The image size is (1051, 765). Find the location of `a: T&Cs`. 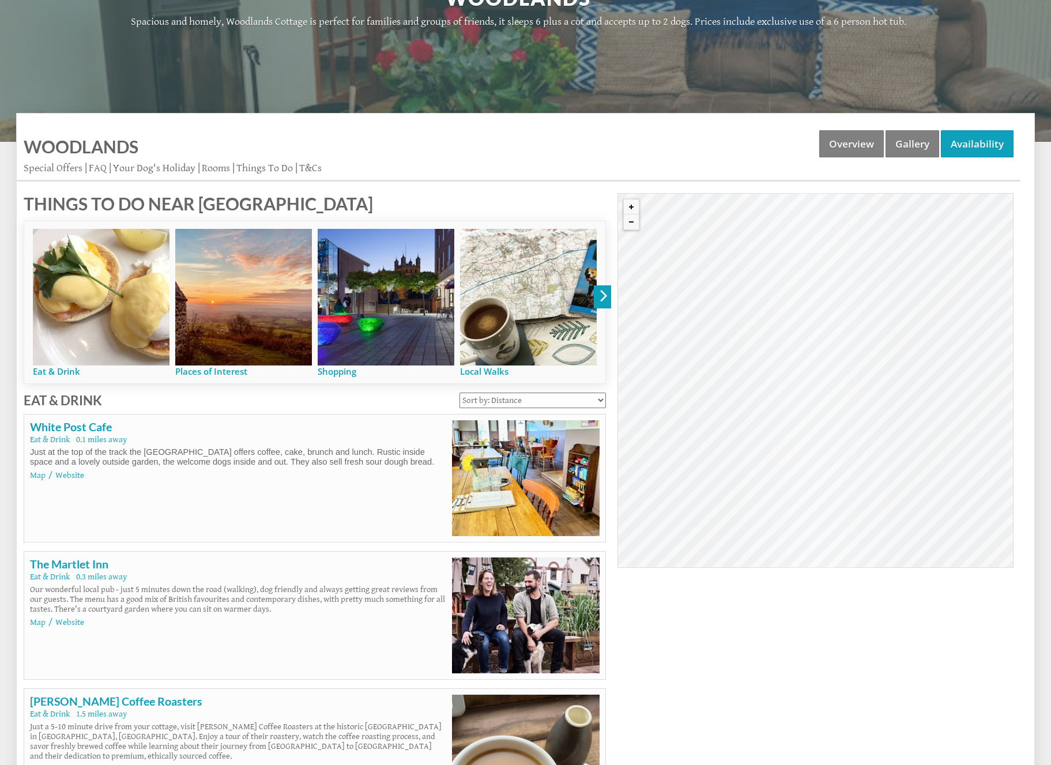

a: T&Cs is located at coordinates (310, 168).